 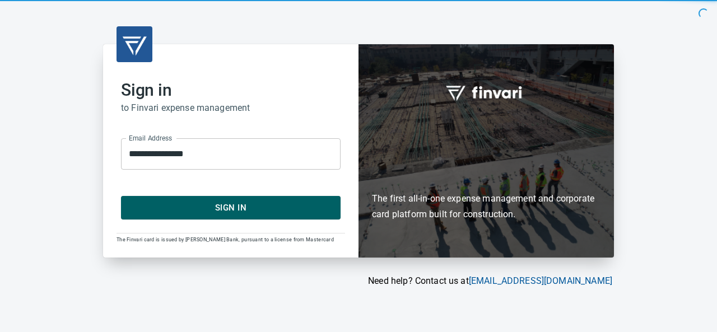 I want to click on span: Sign In, so click(x=231, y=208).